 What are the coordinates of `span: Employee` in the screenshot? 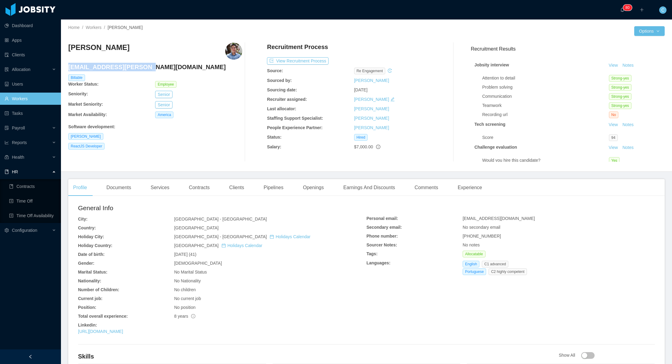 It's located at (166, 84).